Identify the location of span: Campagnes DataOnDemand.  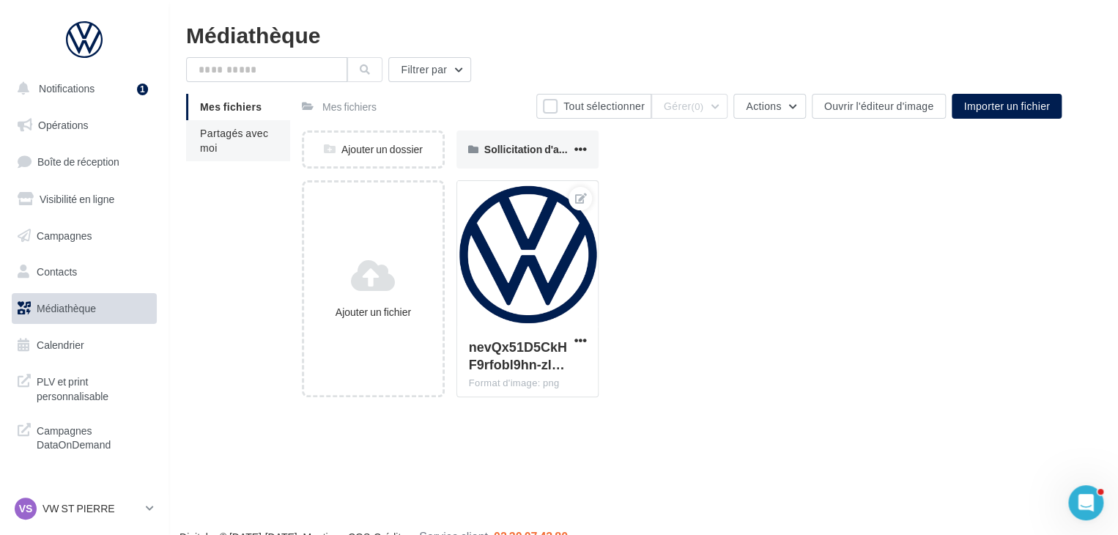
(94, 436).